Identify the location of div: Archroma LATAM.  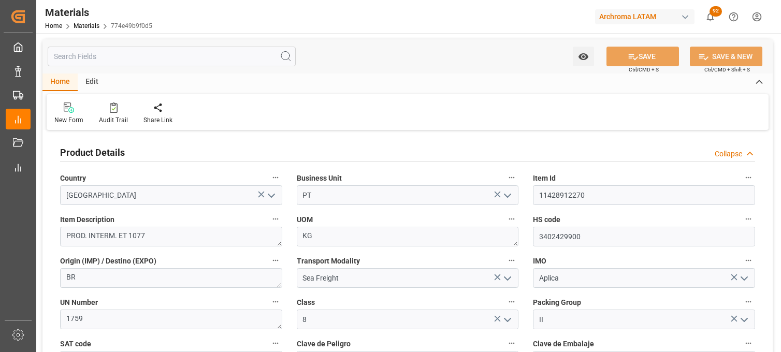
(645, 17).